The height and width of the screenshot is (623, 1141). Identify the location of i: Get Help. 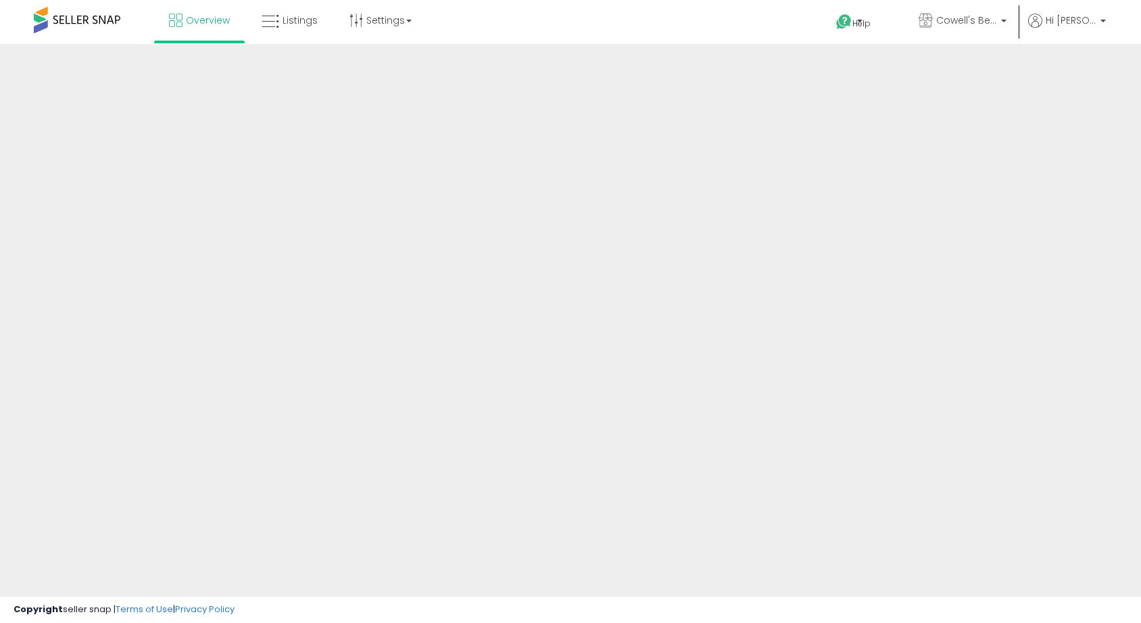
(844, 22).